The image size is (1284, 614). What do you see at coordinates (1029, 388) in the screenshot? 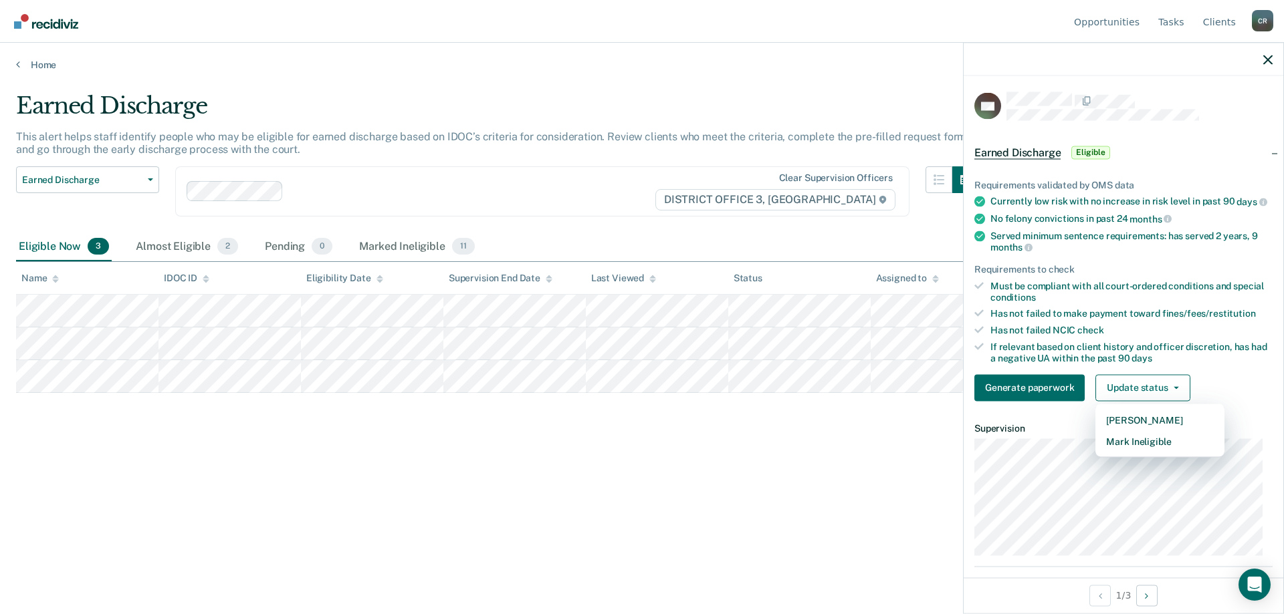
I see `button: Generate paperwork` at bounding box center [1029, 388].